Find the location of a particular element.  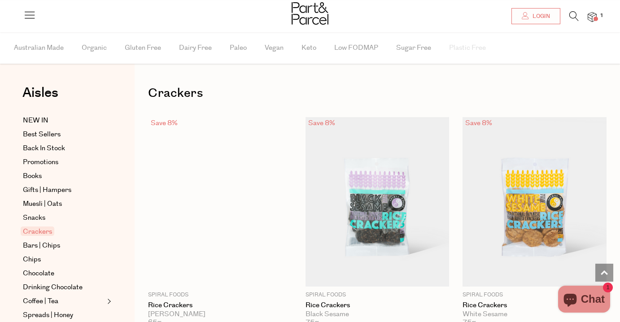

span: Plastic Free is located at coordinates (468, 48).